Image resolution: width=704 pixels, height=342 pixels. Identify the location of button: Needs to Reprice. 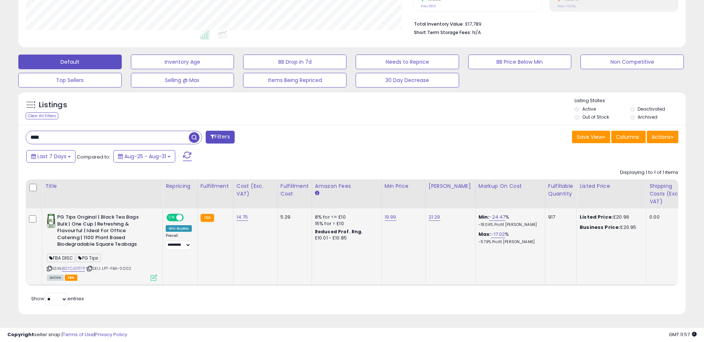
(407, 62).